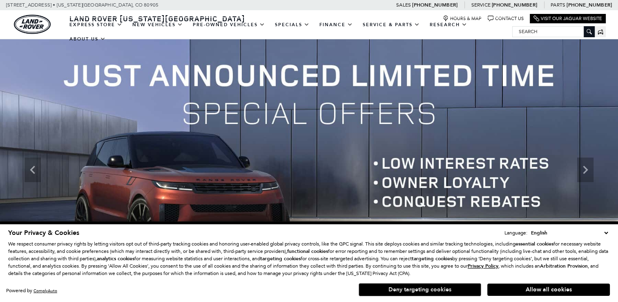 The image size is (618, 302). Describe the element at coordinates (462, 18) in the screenshot. I see `a: Hours & Map` at that location.